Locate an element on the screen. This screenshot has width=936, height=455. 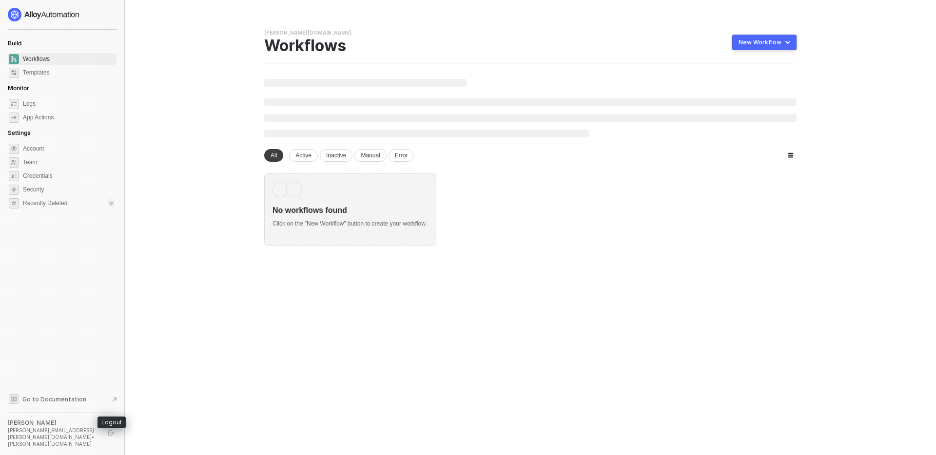
span: documentation is located at coordinates (14, 399).